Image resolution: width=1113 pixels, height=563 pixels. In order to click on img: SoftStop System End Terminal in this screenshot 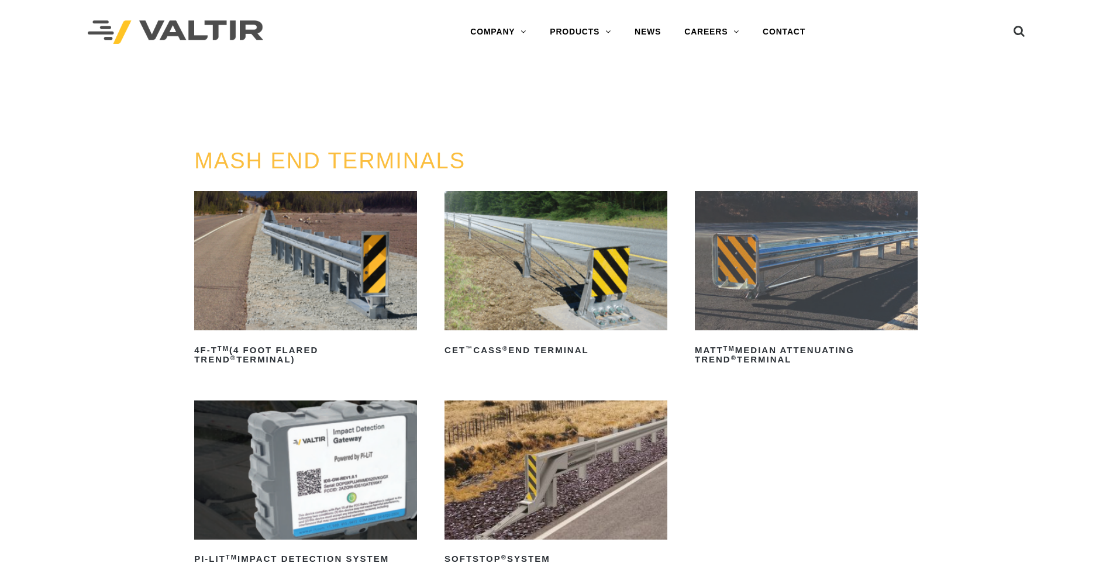, I will do `click(555, 470)`.